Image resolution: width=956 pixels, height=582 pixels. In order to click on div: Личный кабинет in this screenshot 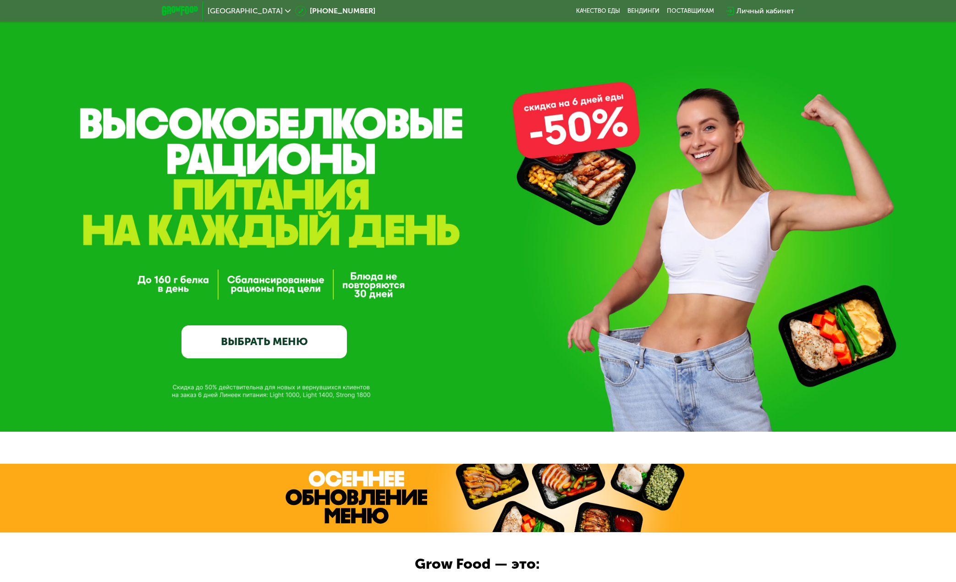, I will do `click(765, 11)`.